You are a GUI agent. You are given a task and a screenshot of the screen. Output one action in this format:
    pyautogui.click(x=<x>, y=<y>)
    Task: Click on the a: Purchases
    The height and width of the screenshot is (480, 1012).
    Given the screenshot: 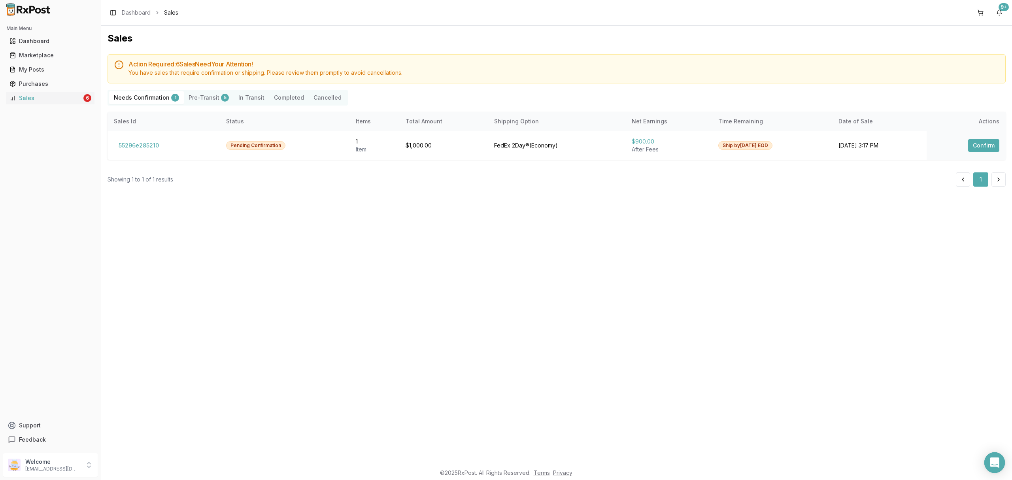 What is the action you would take?
    pyautogui.click(x=50, y=84)
    